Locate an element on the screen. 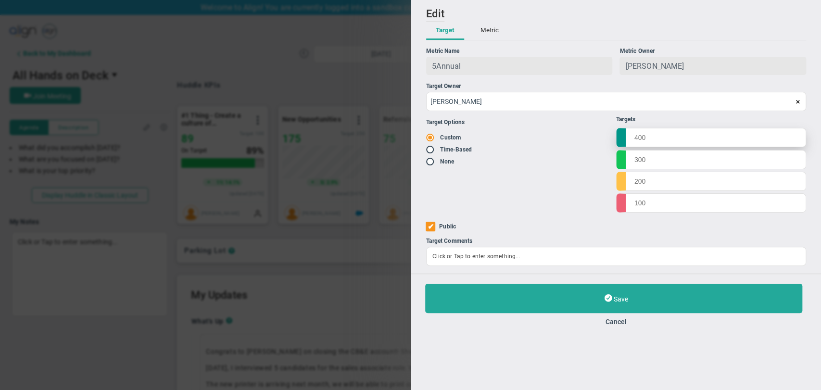 This screenshot has width=821, height=390. div: Targets is located at coordinates (710, 119).